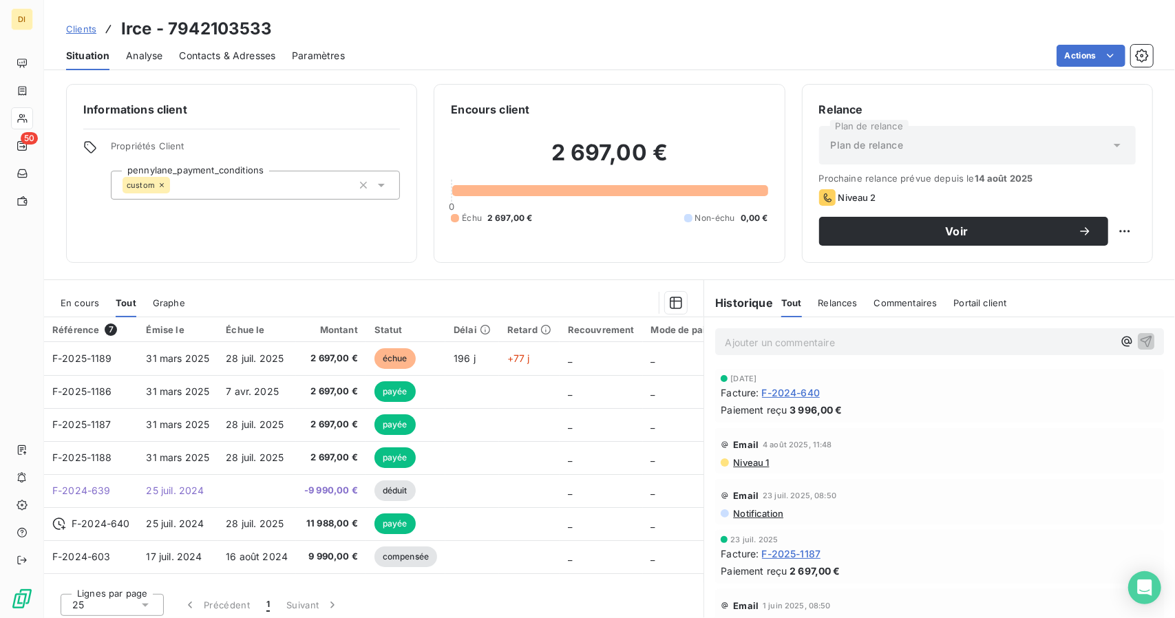 This screenshot has height=618, width=1175. Describe the element at coordinates (174, 556) in the screenshot. I see `span: 17 juil. 2024` at that location.